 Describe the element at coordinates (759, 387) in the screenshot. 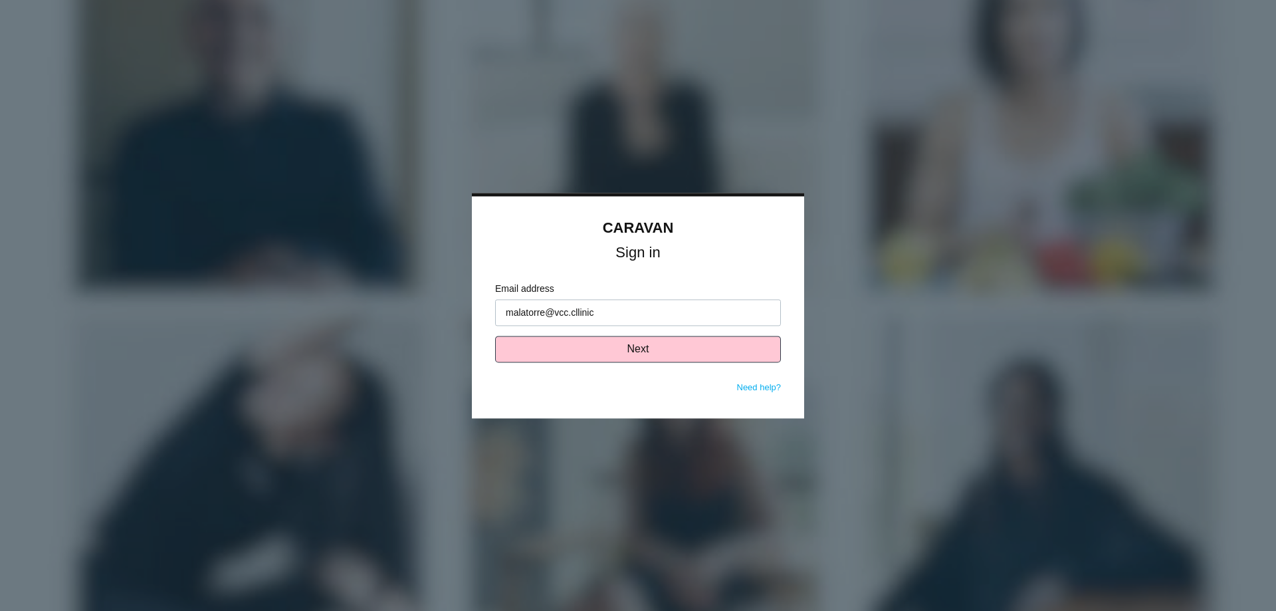

I see `a: Need help?` at that location.